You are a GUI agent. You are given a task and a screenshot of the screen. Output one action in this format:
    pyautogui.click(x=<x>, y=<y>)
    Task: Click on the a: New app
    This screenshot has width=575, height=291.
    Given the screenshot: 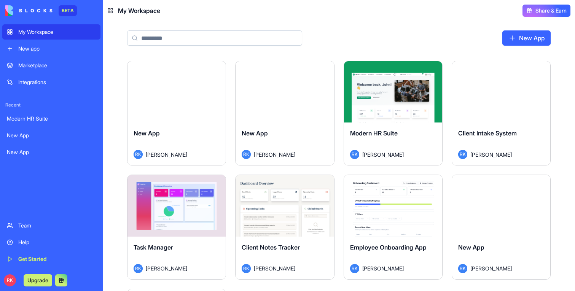 What is the action you would take?
    pyautogui.click(x=51, y=49)
    